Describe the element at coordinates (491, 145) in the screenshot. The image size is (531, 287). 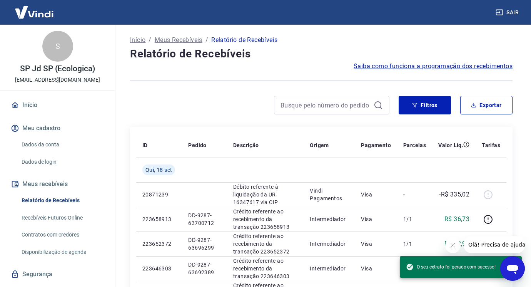
I see `p: Tarifas` at that location.